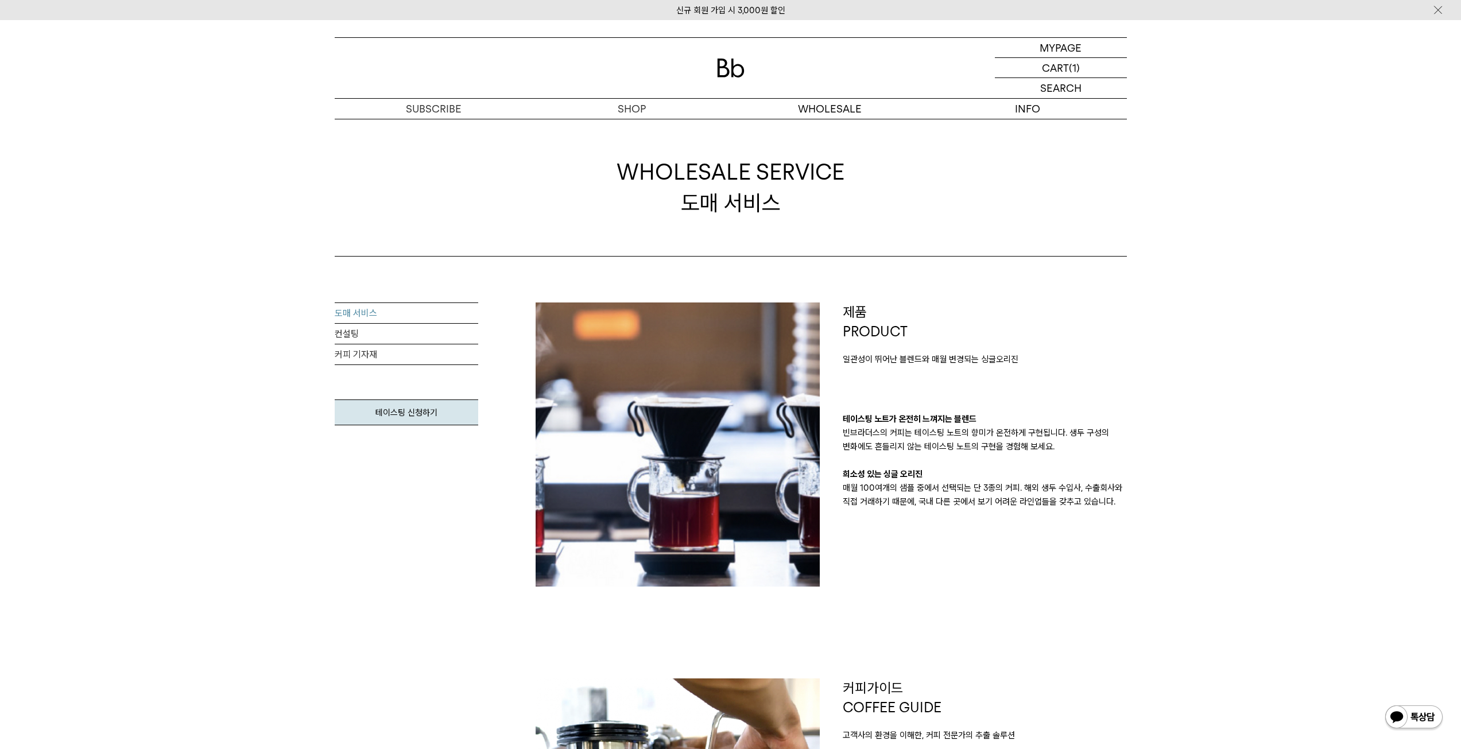  Describe the element at coordinates (1061, 68) in the screenshot. I see `a: CART (1)` at that location.